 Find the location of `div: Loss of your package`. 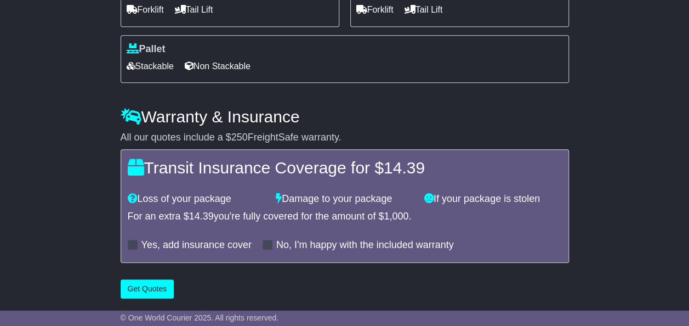

div: Loss of your package is located at coordinates (196, 199).